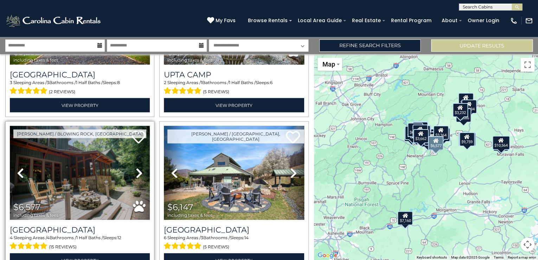 The image size is (538, 260). Describe the element at coordinates (181, 52) in the screenshot. I see `span: $2,589` at that location.